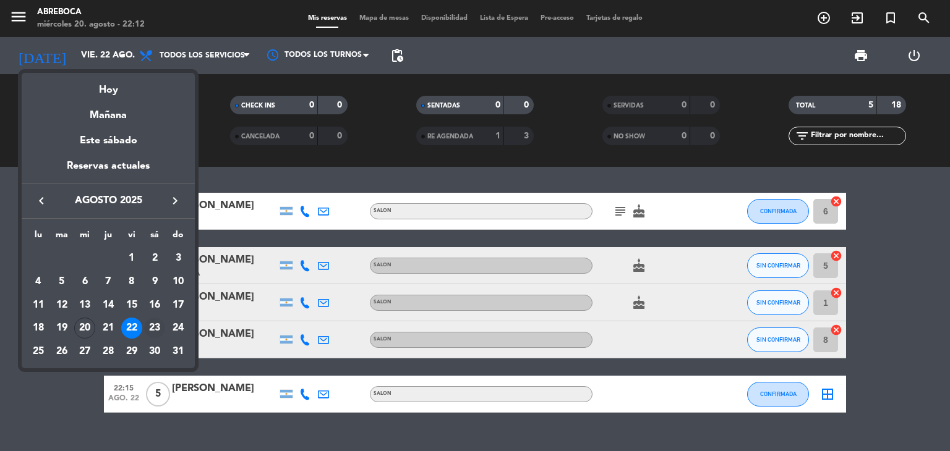 The image size is (950, 451). I want to click on div: 23, so click(155, 328).